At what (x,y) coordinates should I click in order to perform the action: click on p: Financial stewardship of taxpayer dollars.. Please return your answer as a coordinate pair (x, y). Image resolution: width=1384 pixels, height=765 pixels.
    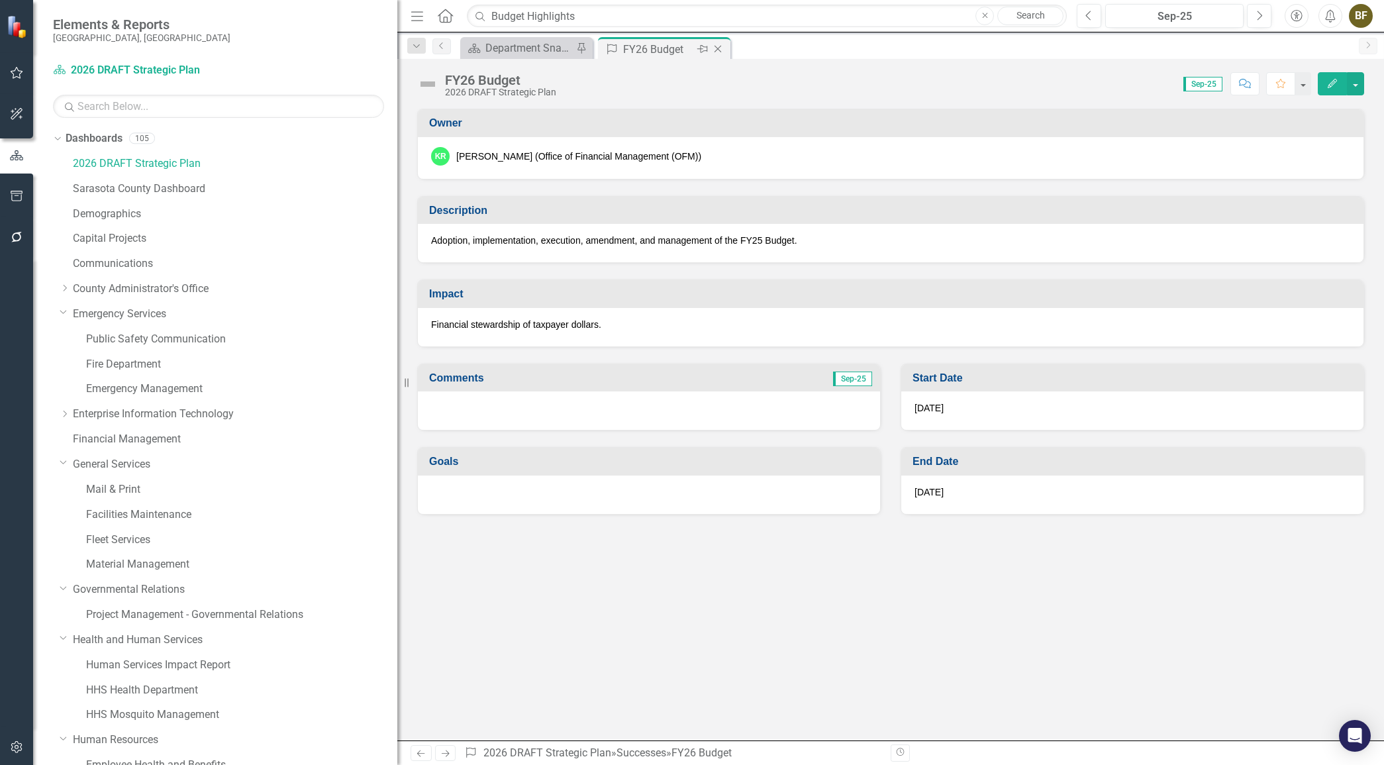
    Looking at the image, I should click on (891, 325).